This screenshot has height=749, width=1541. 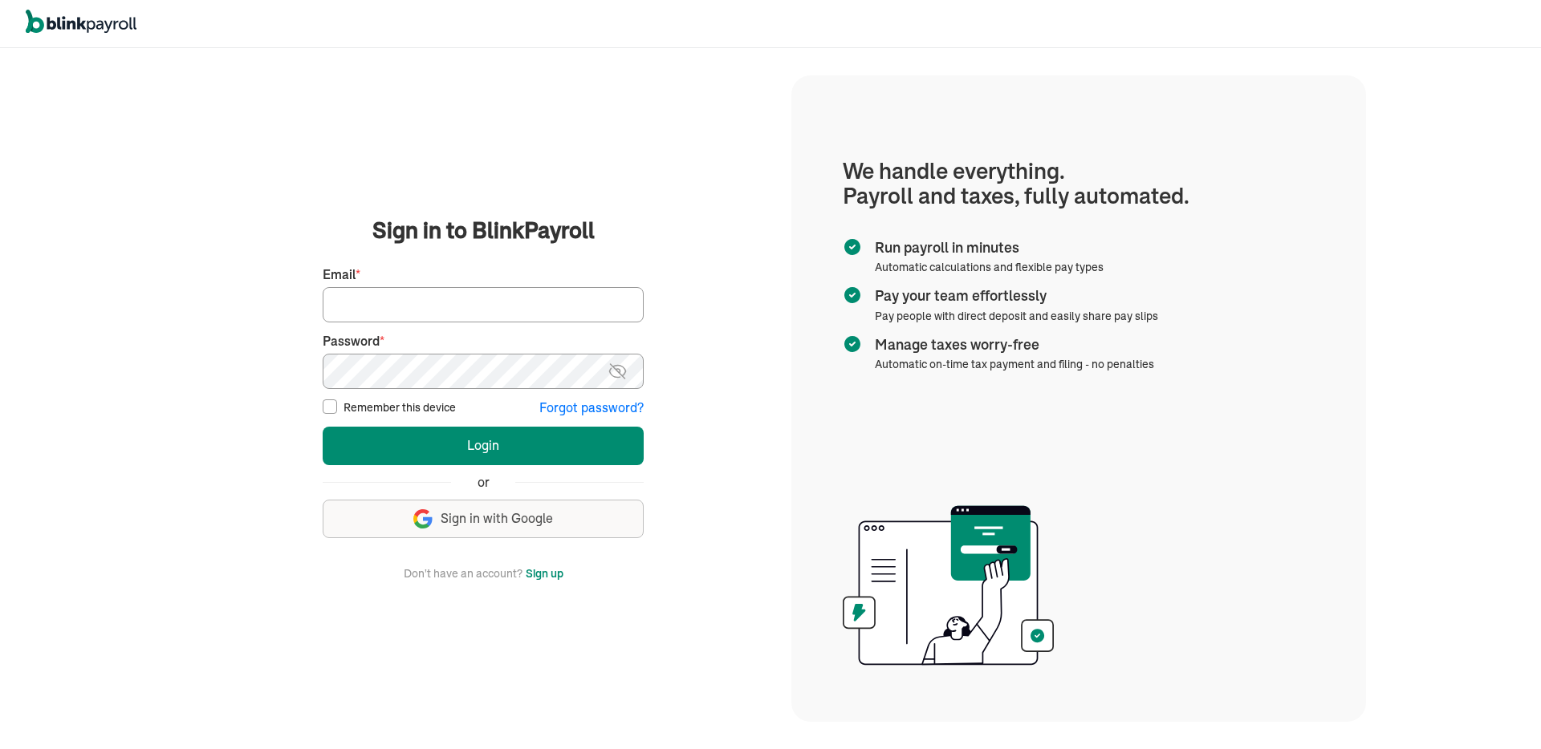 I want to click on label: Remember this device, so click(x=400, y=408).